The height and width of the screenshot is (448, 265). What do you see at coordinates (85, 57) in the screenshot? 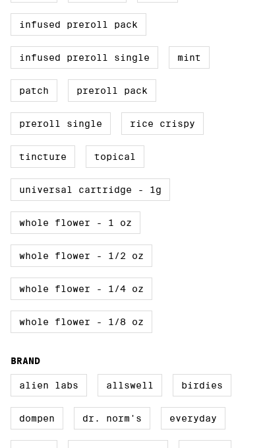
I see `label: Infused Preroll Single` at bounding box center [85, 57].